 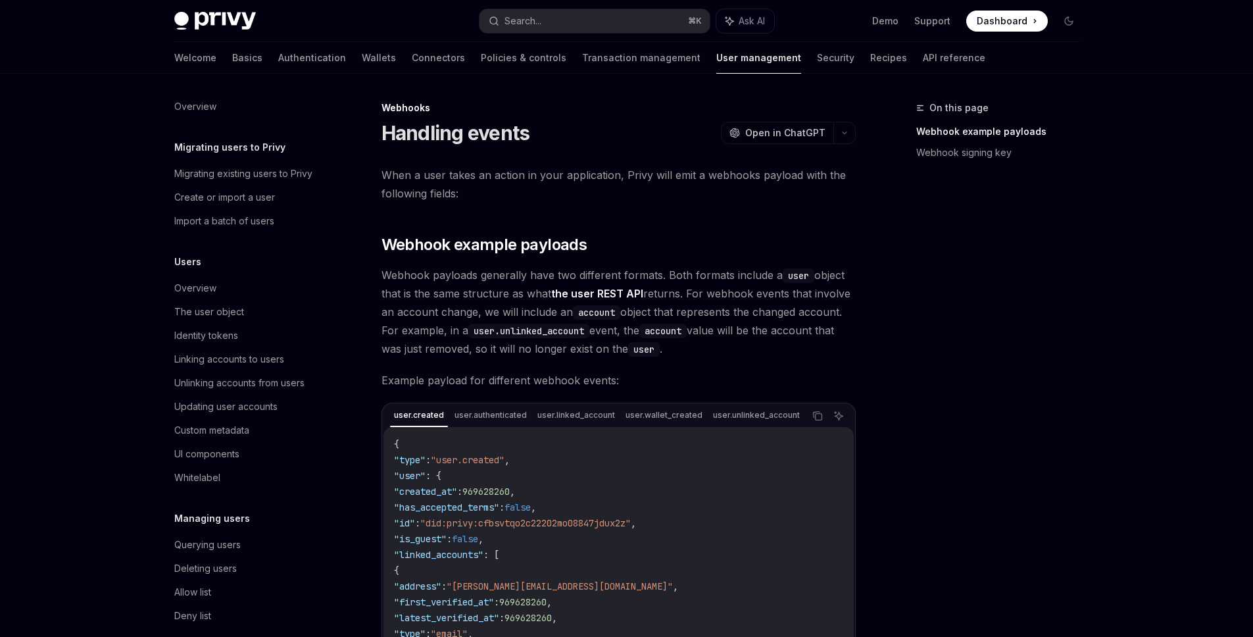 I want to click on a: API reference, so click(x=954, y=58).